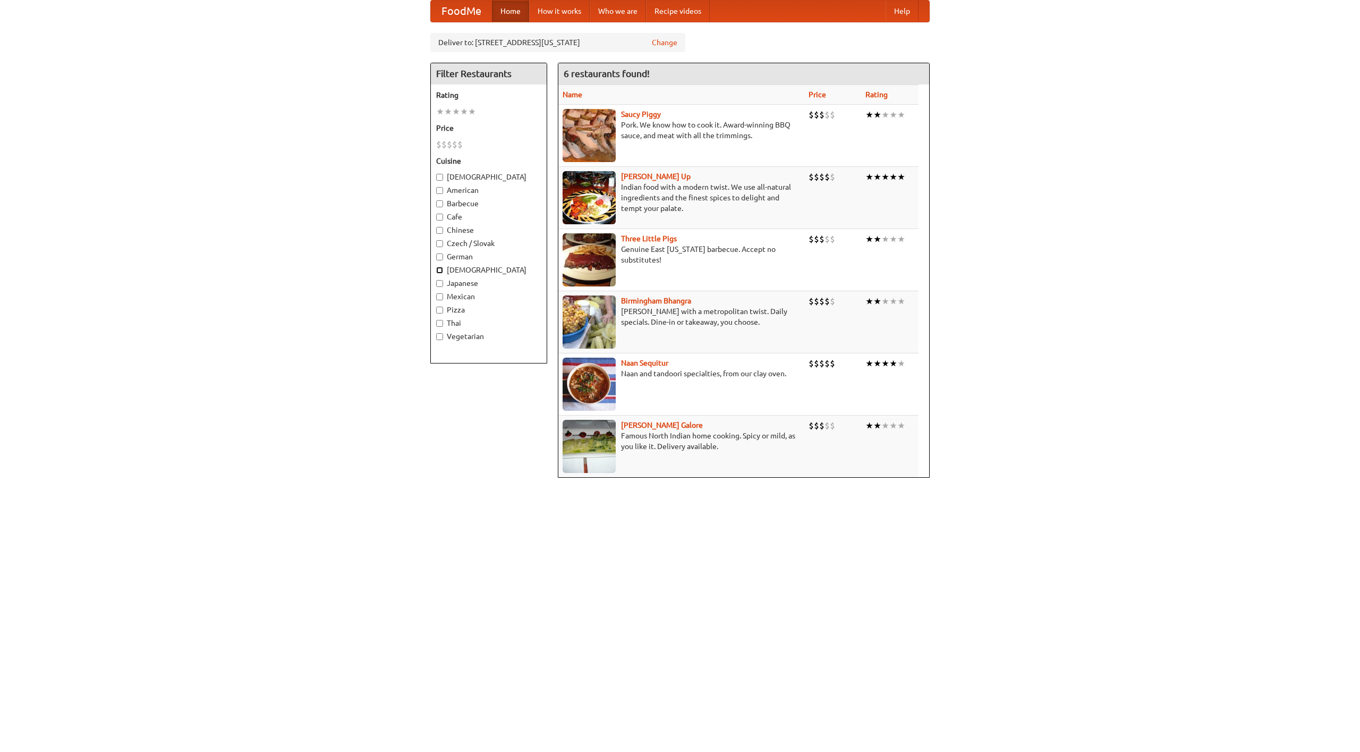  Describe the element at coordinates (589, 446) in the screenshot. I see `img: currygalore.jpg` at that location.